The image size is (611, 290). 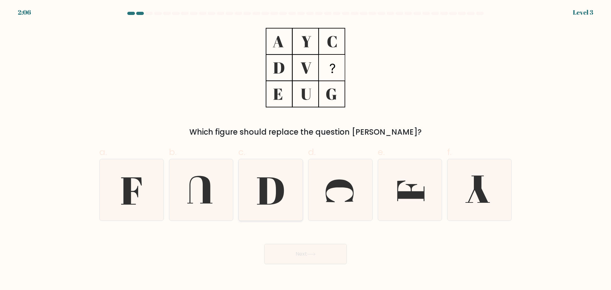 What do you see at coordinates (305, 254) in the screenshot?
I see `button: Next` at bounding box center [305, 254].